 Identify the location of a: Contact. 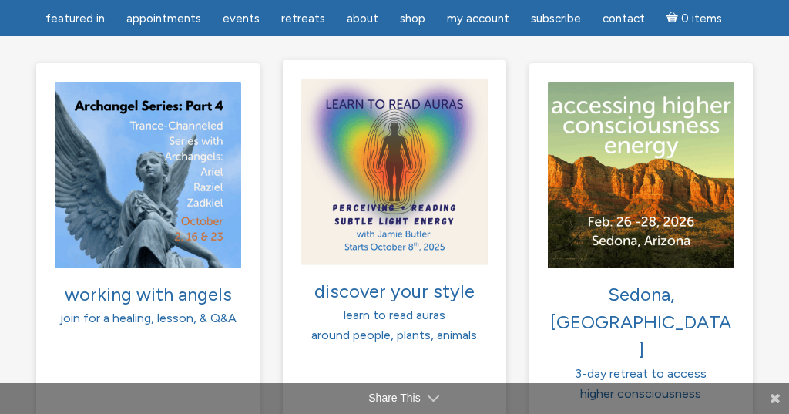
(623, 18).